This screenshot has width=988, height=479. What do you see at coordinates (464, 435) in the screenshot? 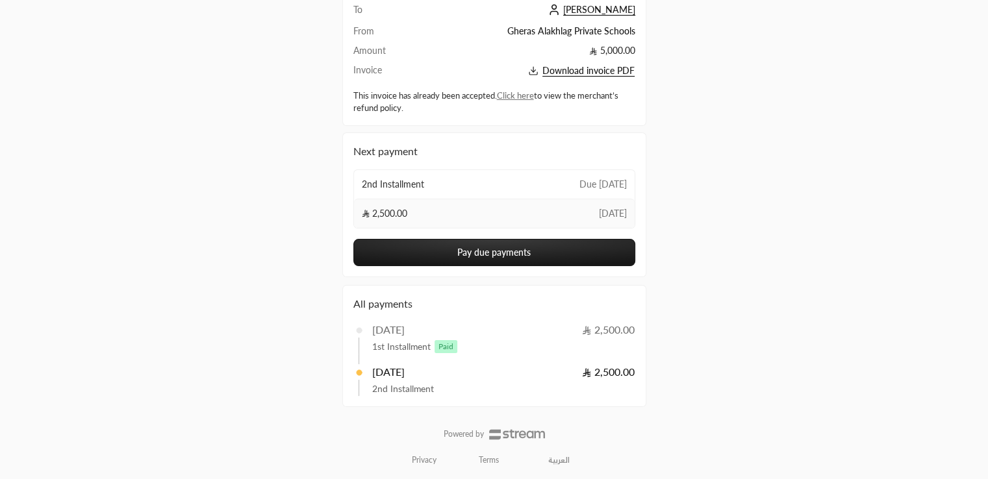
I see `p: Powered by` at bounding box center [464, 435].